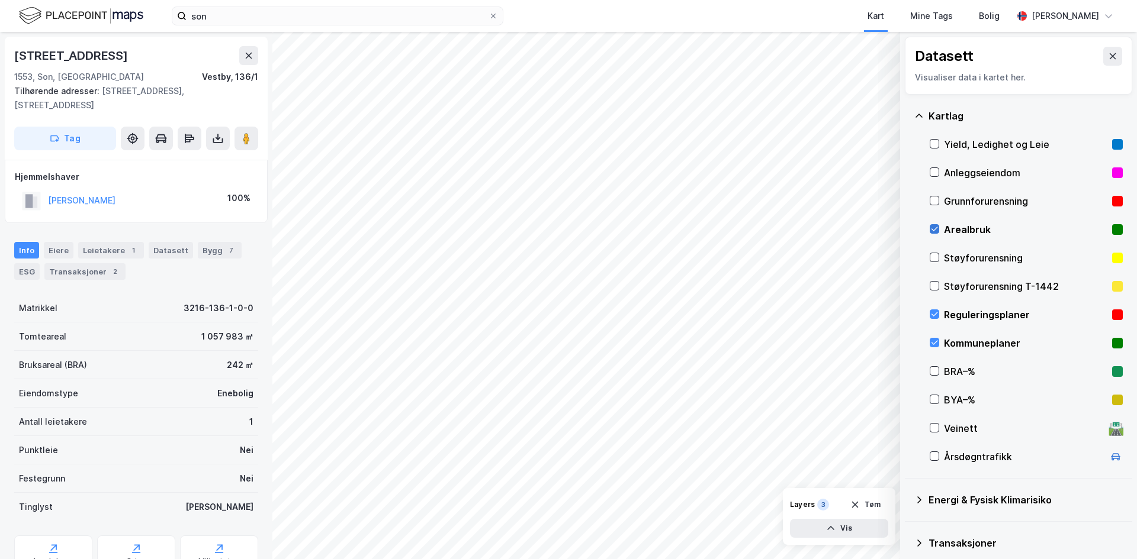 The image size is (1137, 559). Describe the element at coordinates (1025, 173) in the screenshot. I see `div: Anleggseiendom` at that location.